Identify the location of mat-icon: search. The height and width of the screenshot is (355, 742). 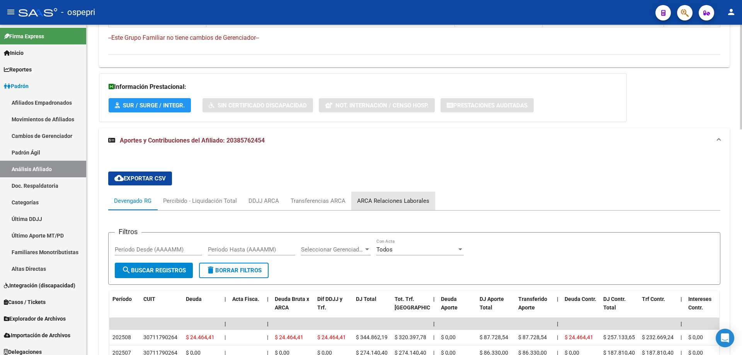
(126, 270).